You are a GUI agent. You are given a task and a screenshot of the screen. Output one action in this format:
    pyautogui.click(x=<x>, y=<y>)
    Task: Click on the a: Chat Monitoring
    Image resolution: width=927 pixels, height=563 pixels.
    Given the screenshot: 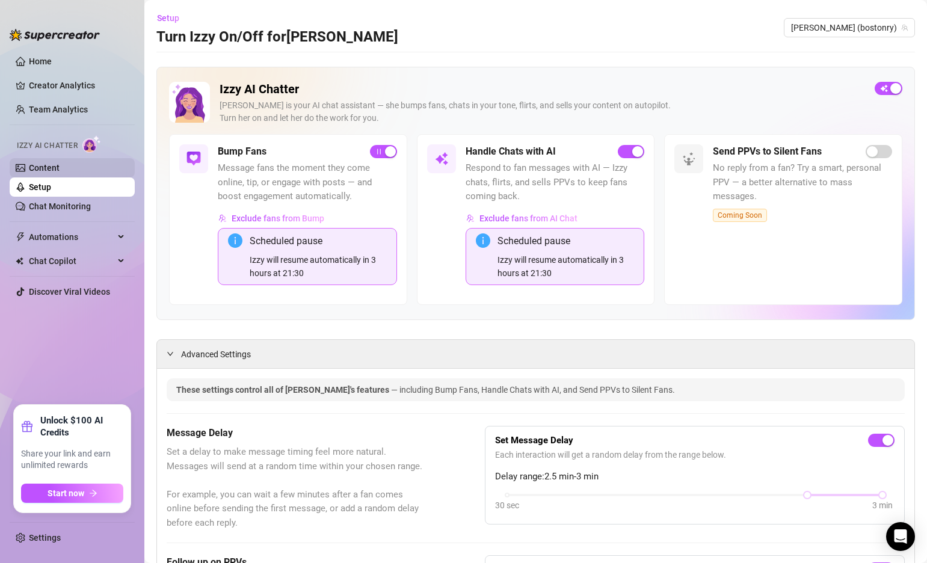 What is the action you would take?
    pyautogui.click(x=60, y=206)
    